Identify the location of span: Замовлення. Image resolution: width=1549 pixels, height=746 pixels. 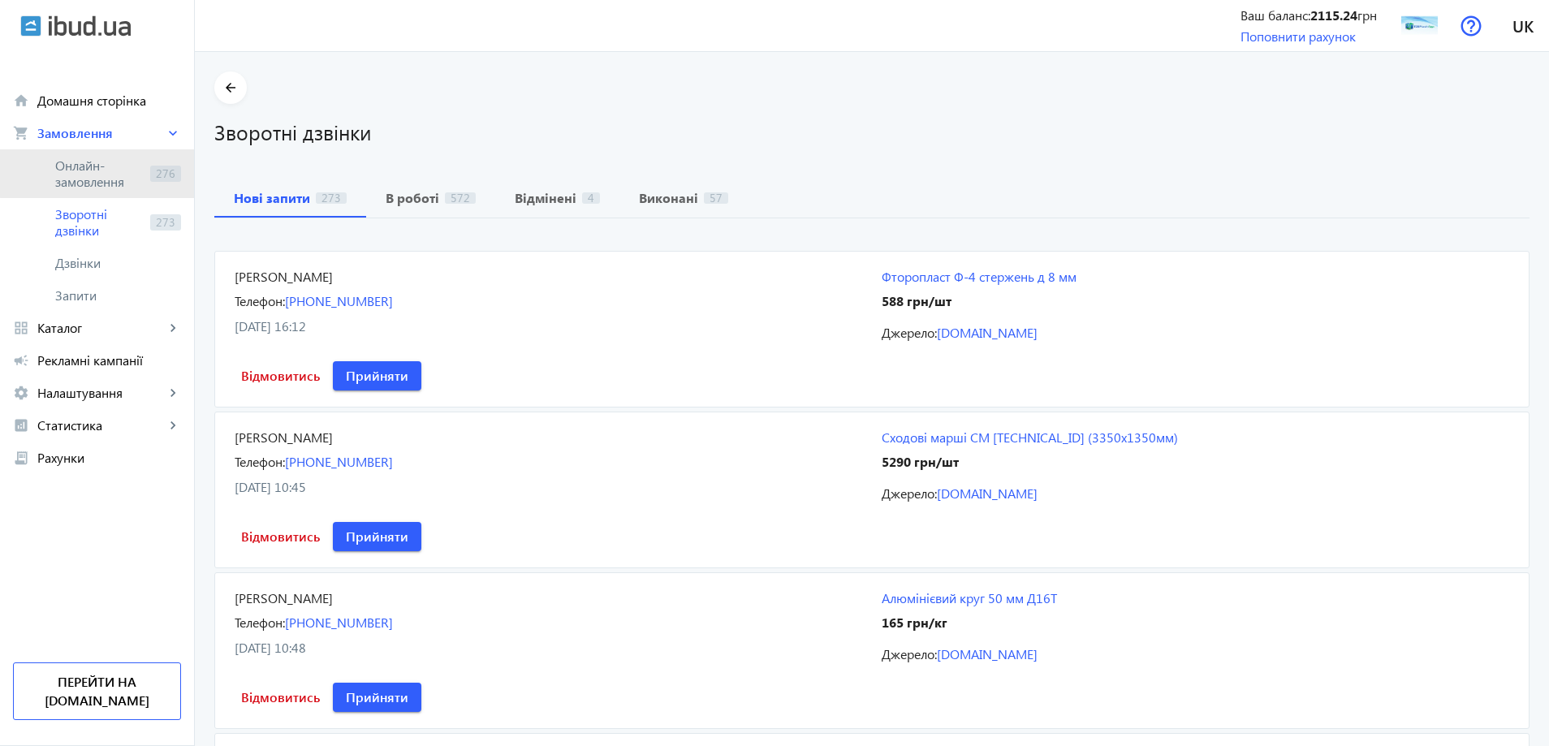
(101, 133).